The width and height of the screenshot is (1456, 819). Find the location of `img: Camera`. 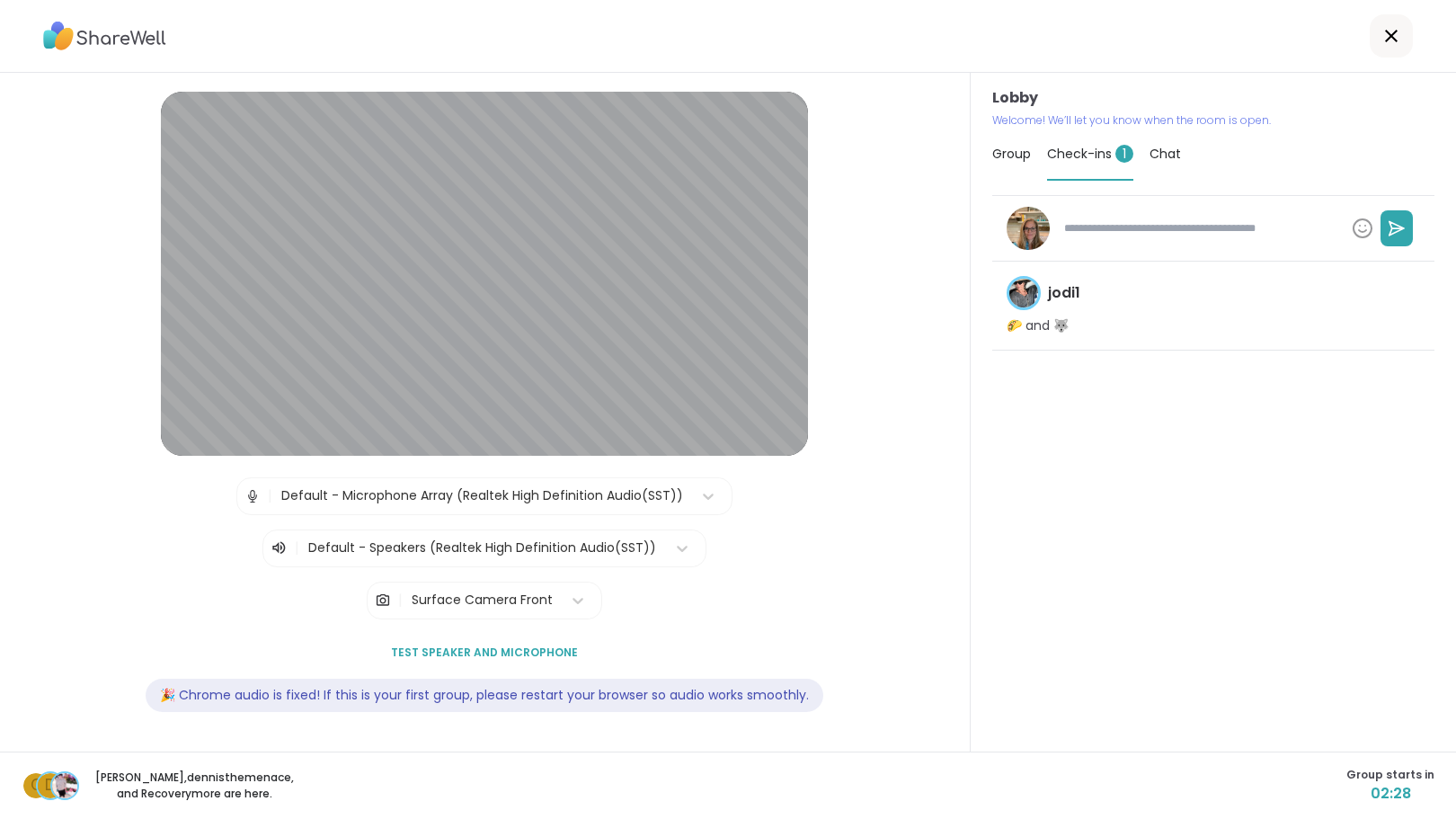

img: Camera is located at coordinates (383, 600).